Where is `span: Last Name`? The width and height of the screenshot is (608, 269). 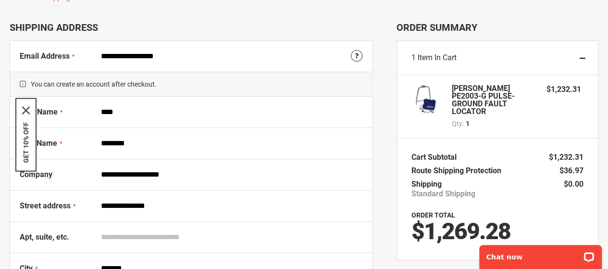 span: Last Name is located at coordinates (38, 143).